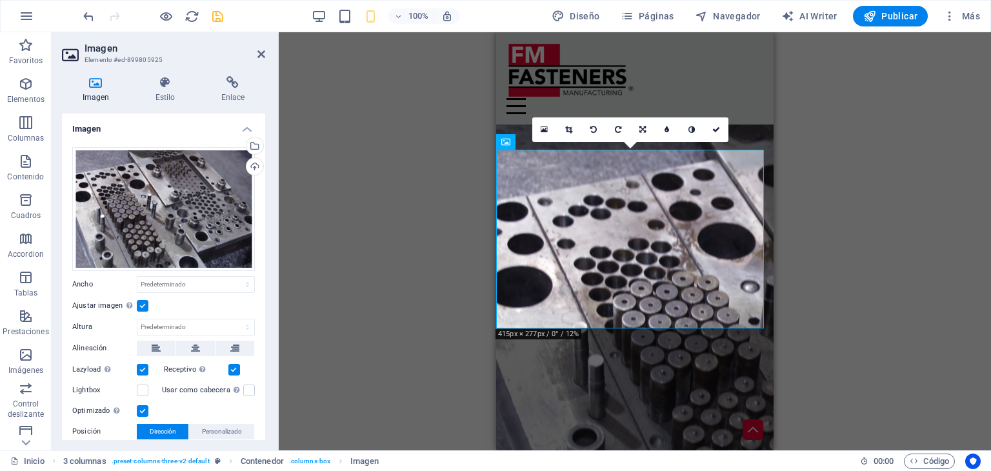  Describe the element at coordinates (88, 16) in the screenshot. I see `i: Deshacer: Ajustar imagen (Ctrl+Z)` at that location.